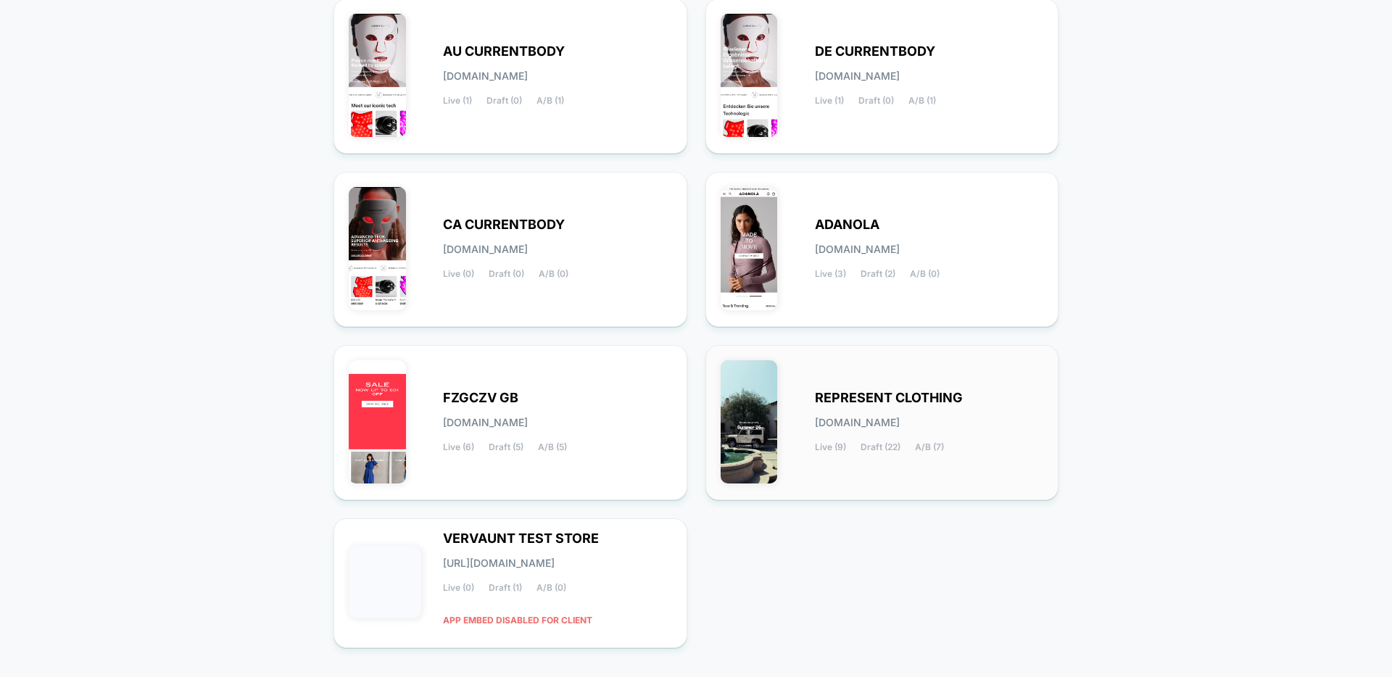 The width and height of the screenshot is (1392, 677). Describe the element at coordinates (385, 582) in the screenshot. I see `img: VERVAUNT_TEST_STORE` at that location.